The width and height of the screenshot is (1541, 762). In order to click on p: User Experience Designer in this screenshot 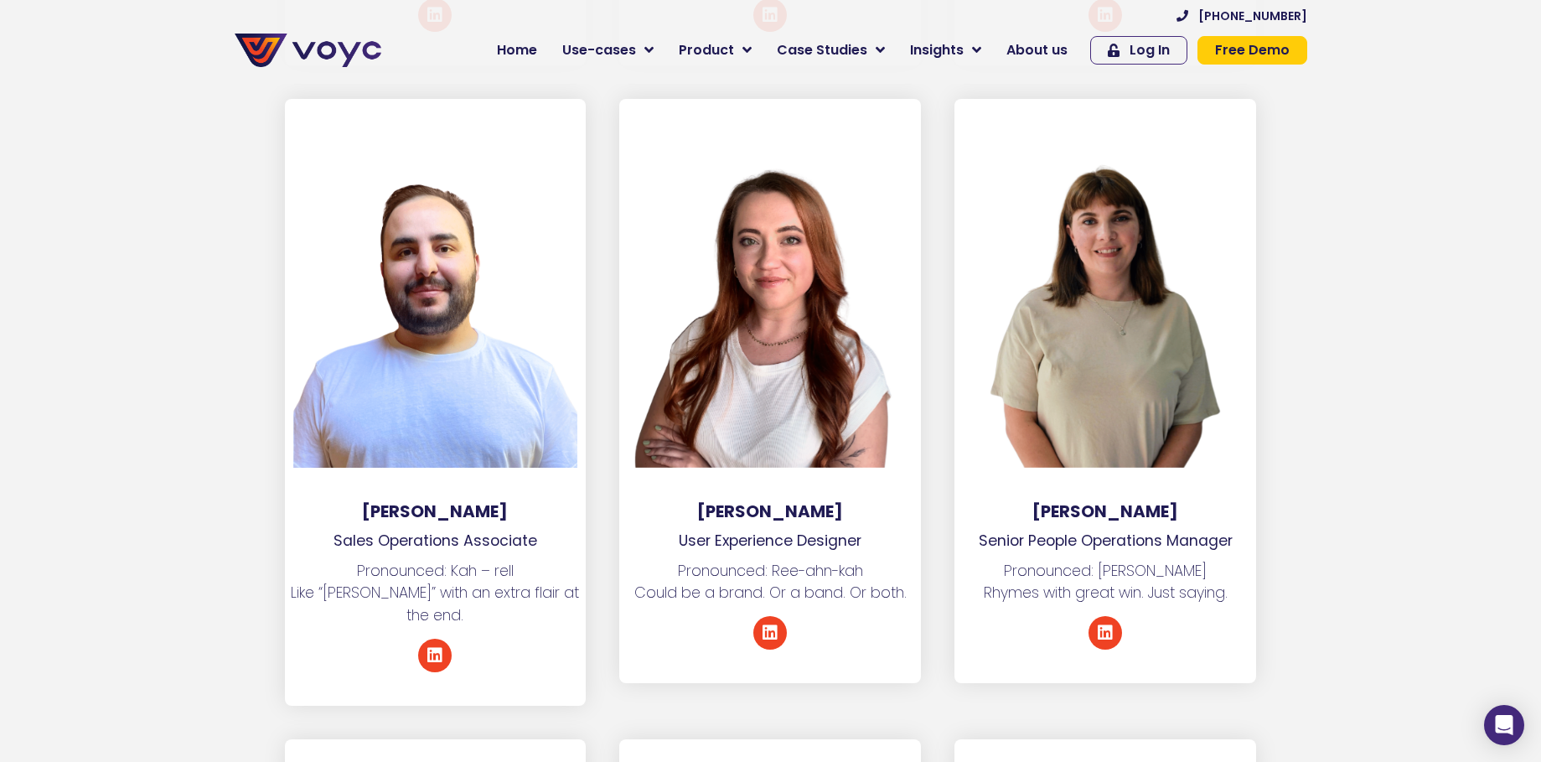, I will do `click(770, 540)`.